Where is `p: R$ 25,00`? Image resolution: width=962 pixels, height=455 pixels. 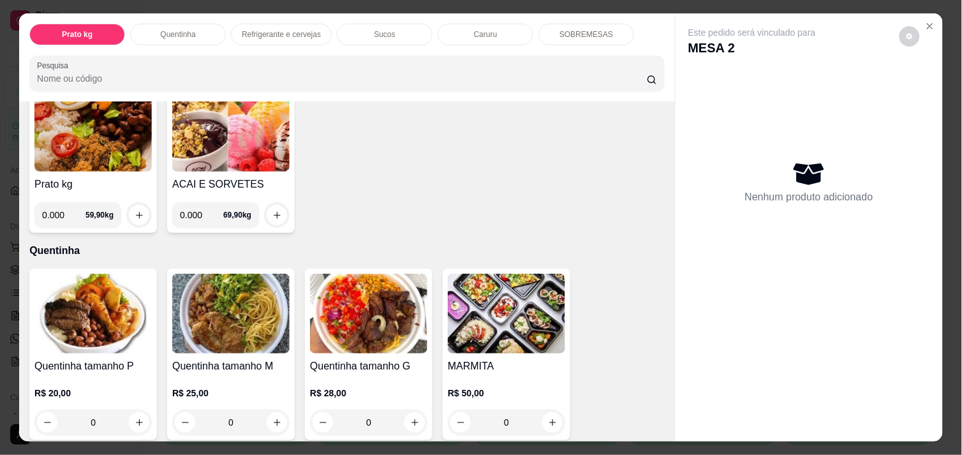
p: R$ 25,00 is located at coordinates (231, 393).